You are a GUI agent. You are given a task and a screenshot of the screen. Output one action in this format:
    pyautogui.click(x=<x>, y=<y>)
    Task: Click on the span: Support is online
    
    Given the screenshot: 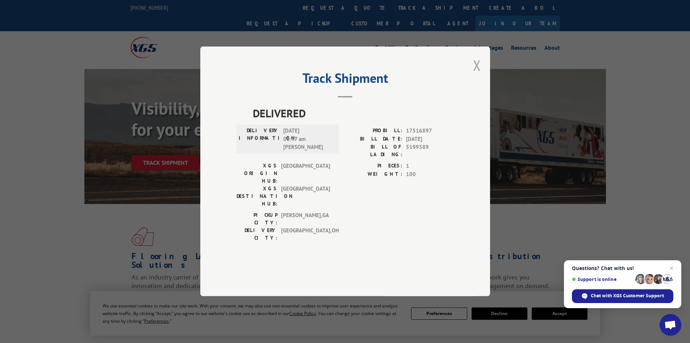 What is the action you would take?
    pyautogui.click(x=603, y=279)
    